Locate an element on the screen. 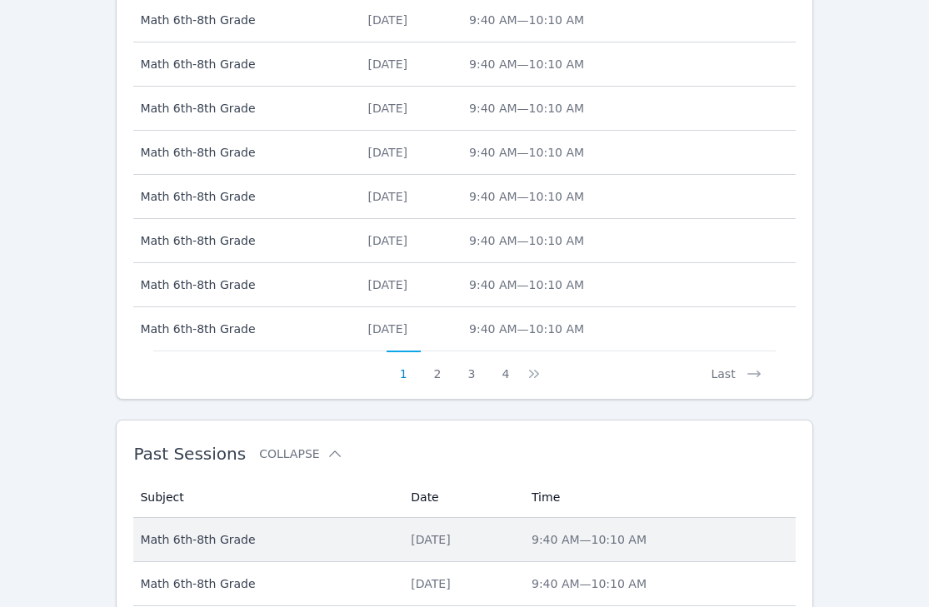  span: Past Sessions is located at coordinates (189, 454).